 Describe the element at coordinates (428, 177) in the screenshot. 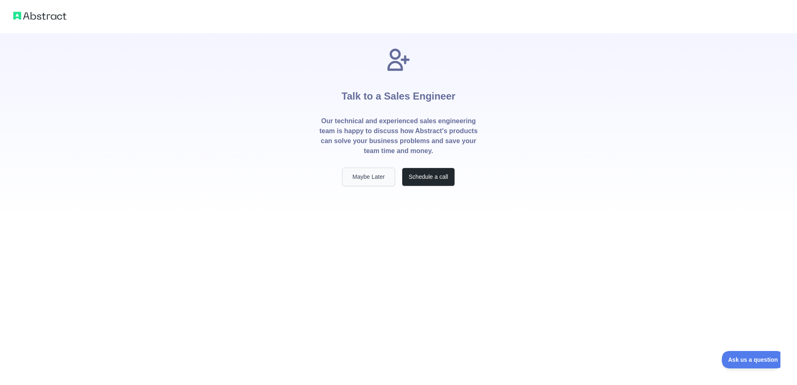

I see `button: Schedule a call` at that location.